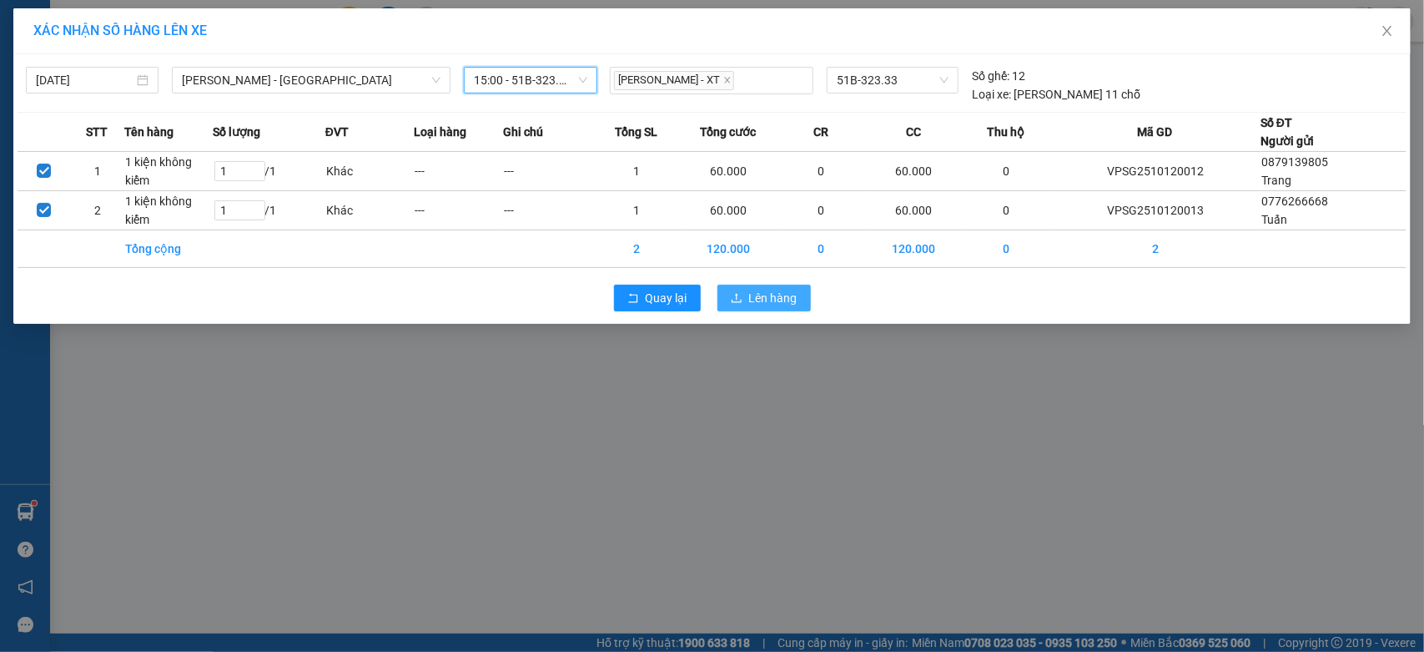 Image resolution: width=1424 pixels, height=652 pixels. Describe the element at coordinates (1295, 201) in the screenshot. I see `span: 0776266668` at that location.